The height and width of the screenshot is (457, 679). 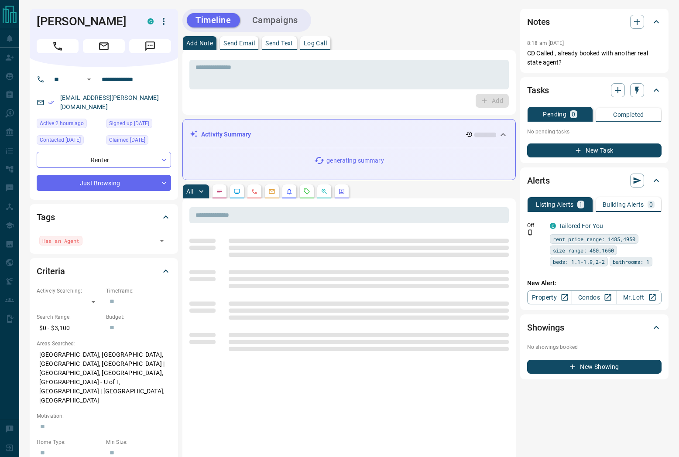 What do you see at coordinates (226, 134) in the screenshot?
I see `p: Activity Summary` at bounding box center [226, 134].